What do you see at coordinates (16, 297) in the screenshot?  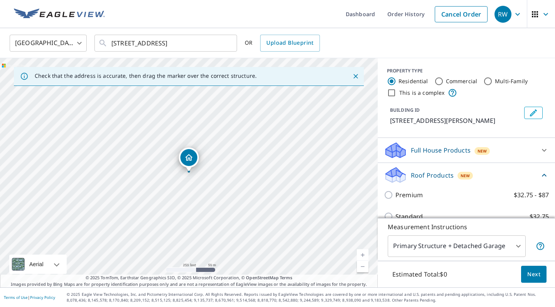 I see `a: Terms of Use` at bounding box center [16, 297].